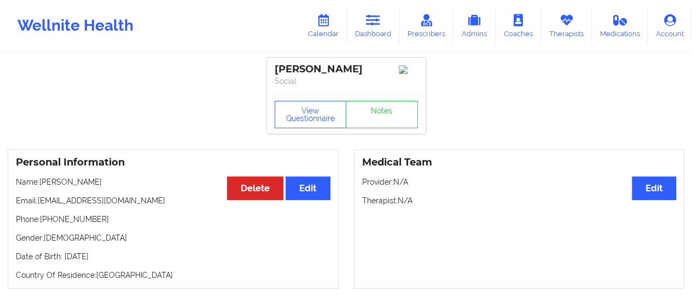 This screenshot has width=692, height=302. What do you see at coordinates (408, 70) in the screenshot?
I see `img: Image%2Fplaceholer-image.png` at bounding box center [408, 70].